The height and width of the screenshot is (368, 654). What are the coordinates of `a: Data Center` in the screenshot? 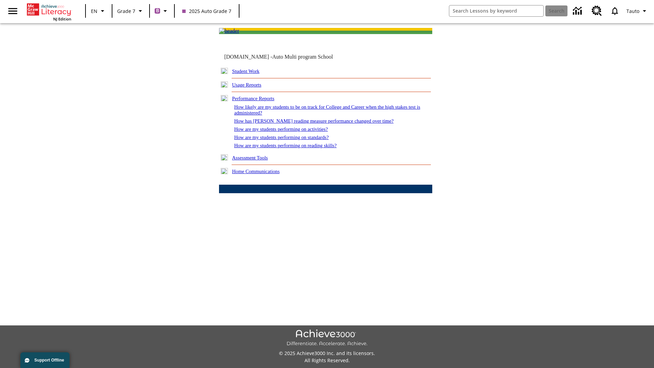 It's located at (578, 11).